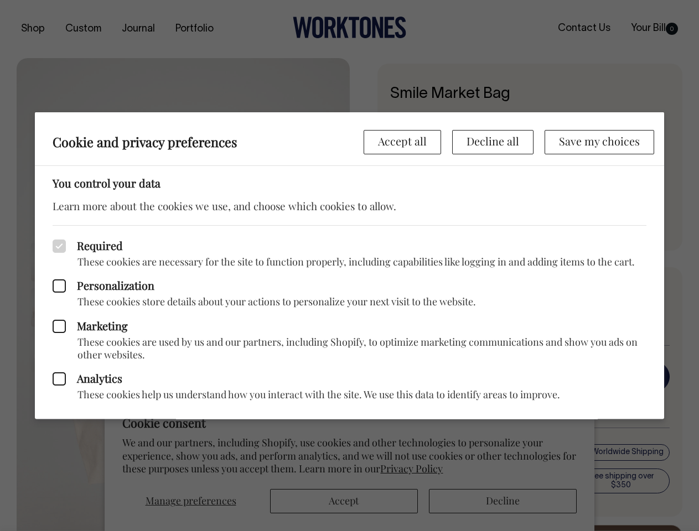 The width and height of the screenshot is (699, 531). Describe the element at coordinates (208, 142) in the screenshot. I see `h2: Cookie and privacy preferences` at that location.